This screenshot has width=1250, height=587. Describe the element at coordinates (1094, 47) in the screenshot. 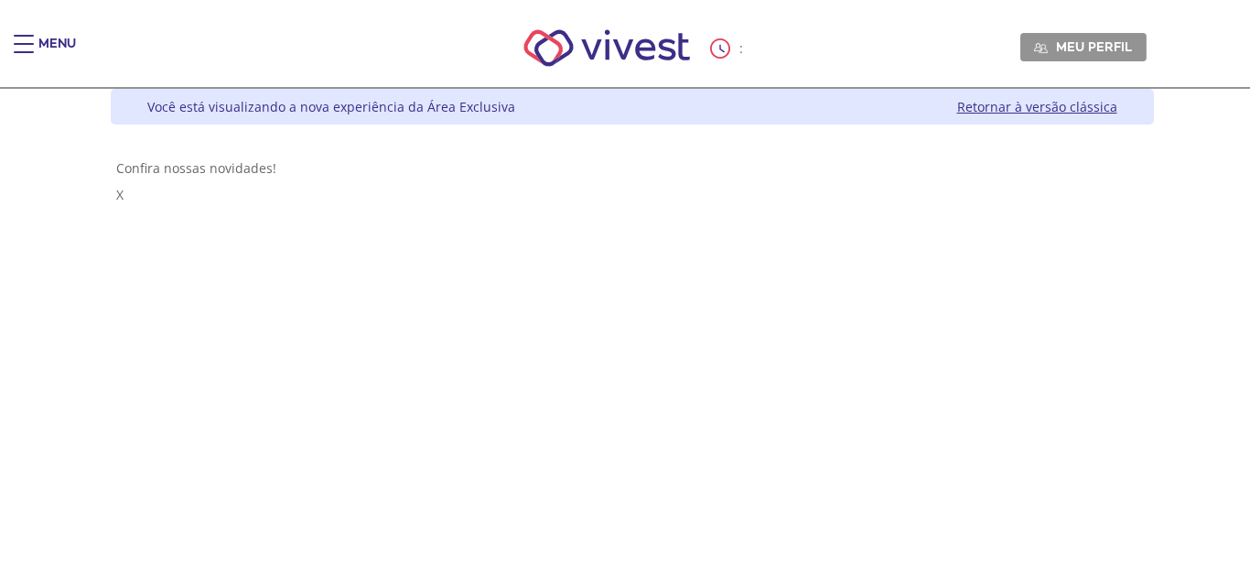

I see `span: Meu perfil` at that location.